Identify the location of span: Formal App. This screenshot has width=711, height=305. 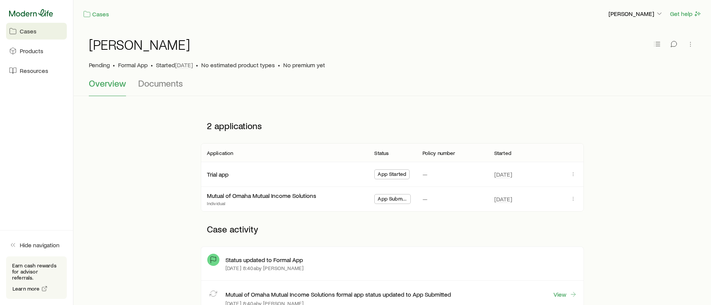
(133, 65).